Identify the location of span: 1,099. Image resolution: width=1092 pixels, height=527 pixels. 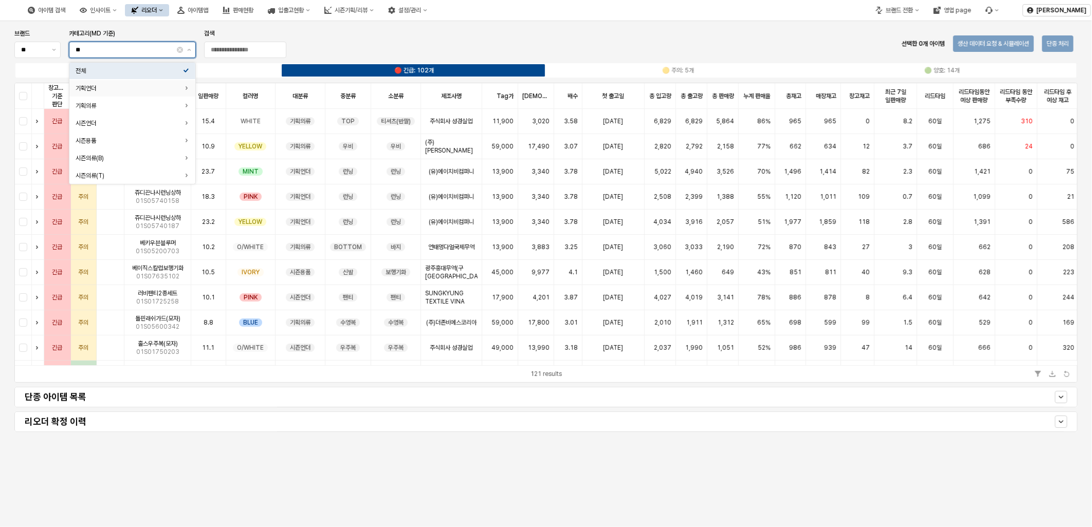
(982, 197).